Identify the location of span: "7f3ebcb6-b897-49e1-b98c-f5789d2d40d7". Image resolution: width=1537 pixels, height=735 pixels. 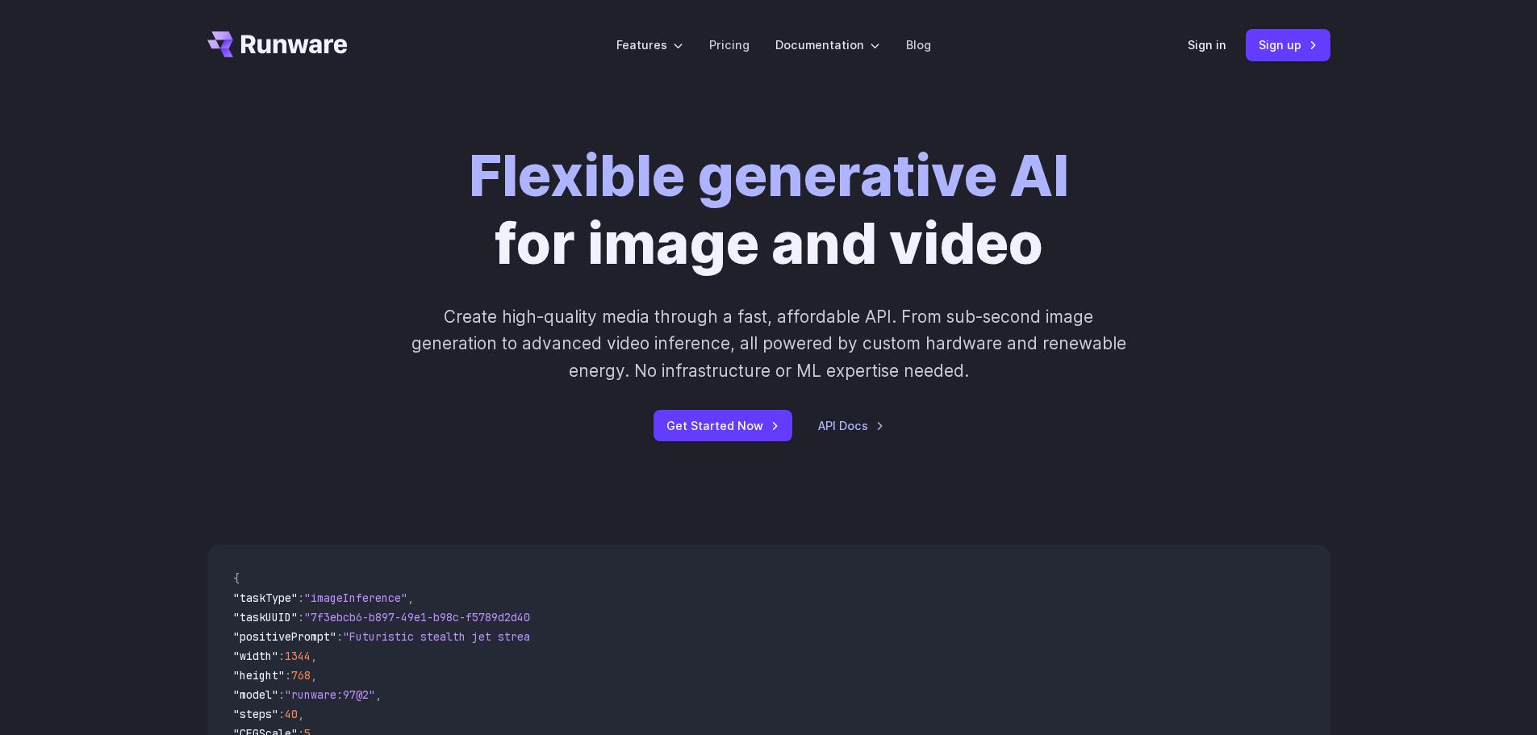
(427, 617).